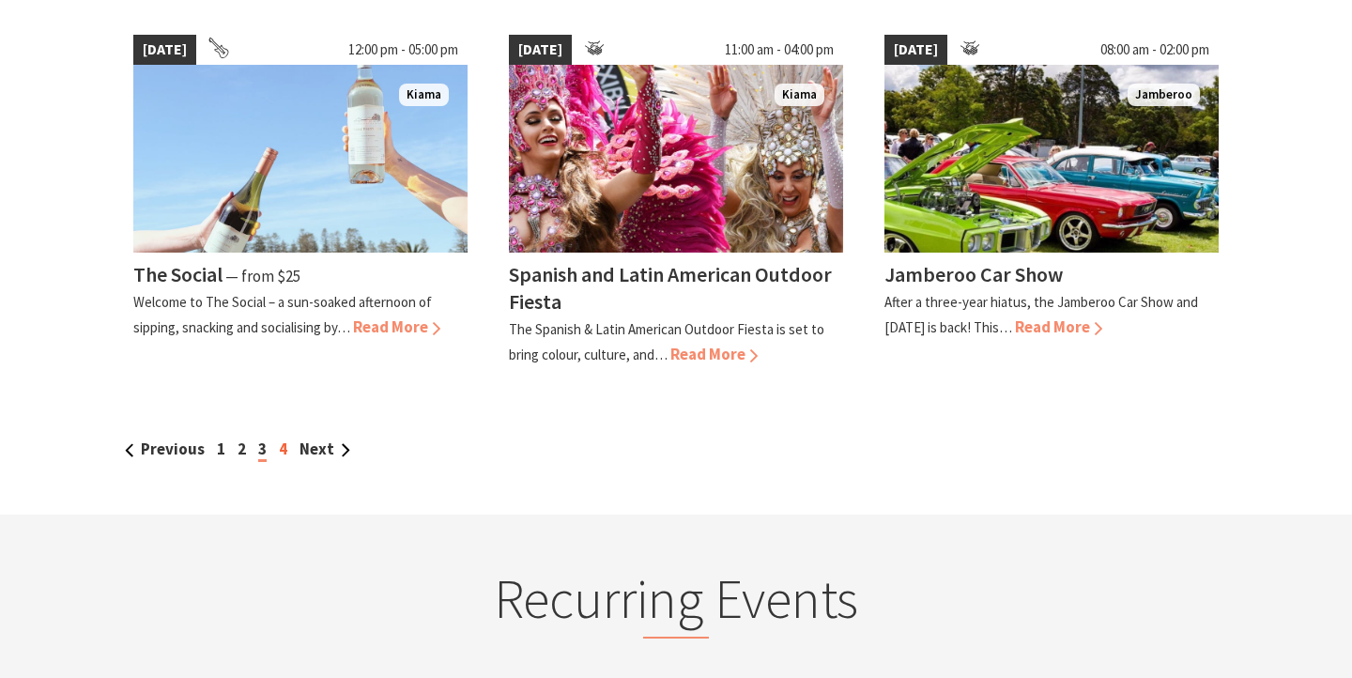 The image size is (1352, 678). Describe the element at coordinates (325, 449) in the screenshot. I see `a: Next` at that location.